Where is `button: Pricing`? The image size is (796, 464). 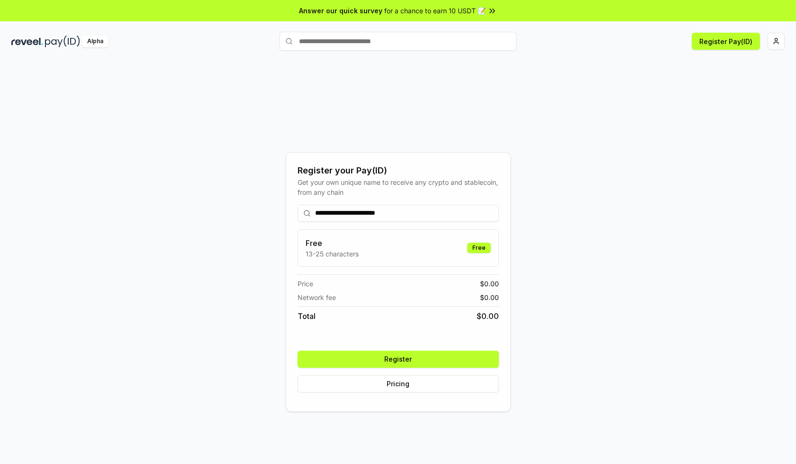
button: Pricing is located at coordinates (398, 384).